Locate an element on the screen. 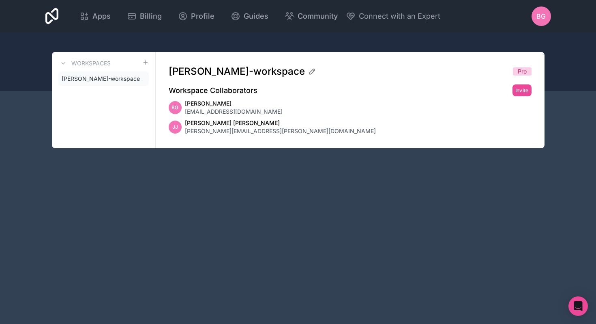 This screenshot has width=596, height=324. a: Apps is located at coordinates (95, 16).